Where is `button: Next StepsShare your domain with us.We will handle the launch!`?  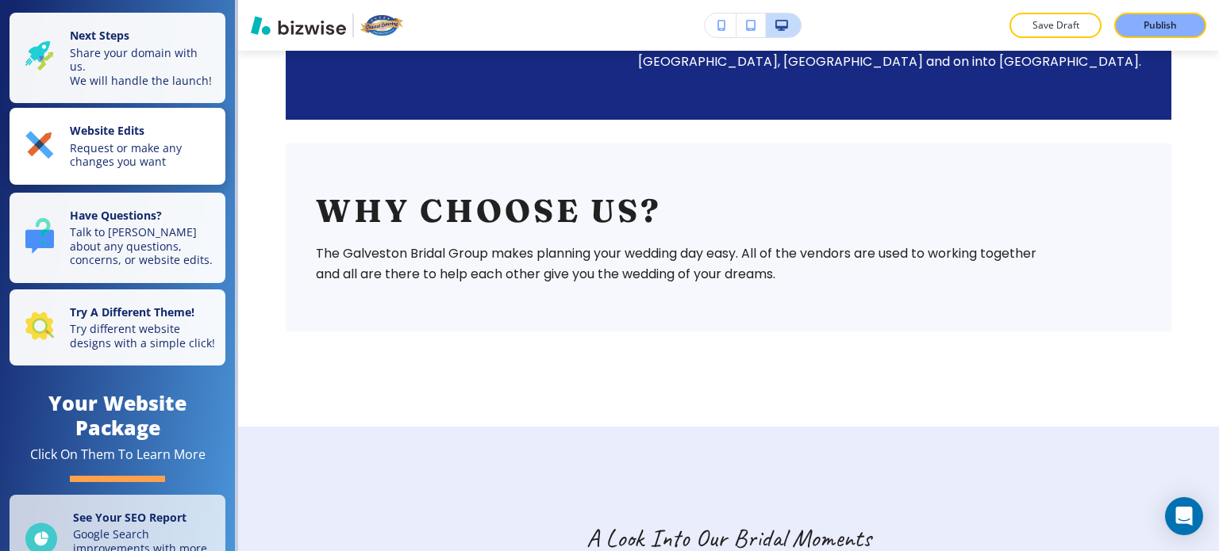
button: Next StepsShare your domain with us.We will handle the launch! is located at coordinates (117, 58).